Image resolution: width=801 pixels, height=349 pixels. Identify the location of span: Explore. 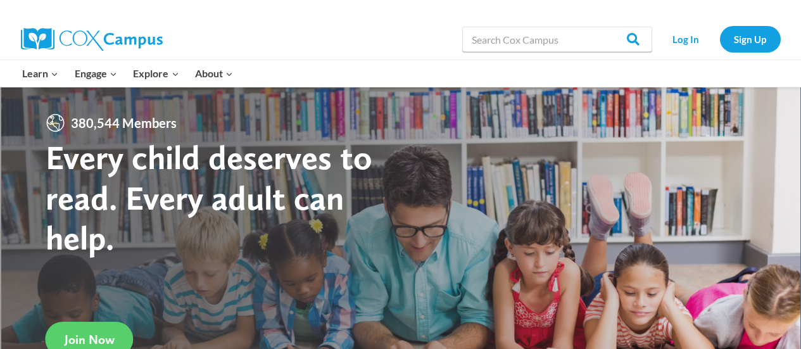
(156, 73).